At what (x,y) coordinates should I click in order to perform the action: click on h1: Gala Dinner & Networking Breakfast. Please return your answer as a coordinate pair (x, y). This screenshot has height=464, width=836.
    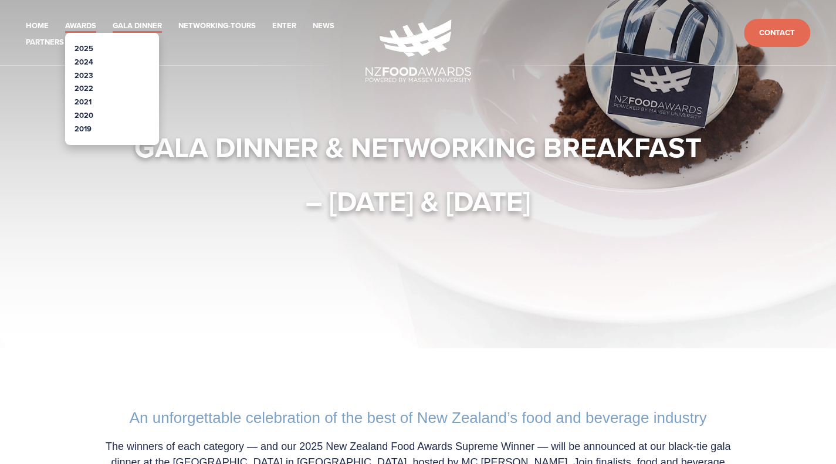
    Looking at the image, I should click on (418, 147).